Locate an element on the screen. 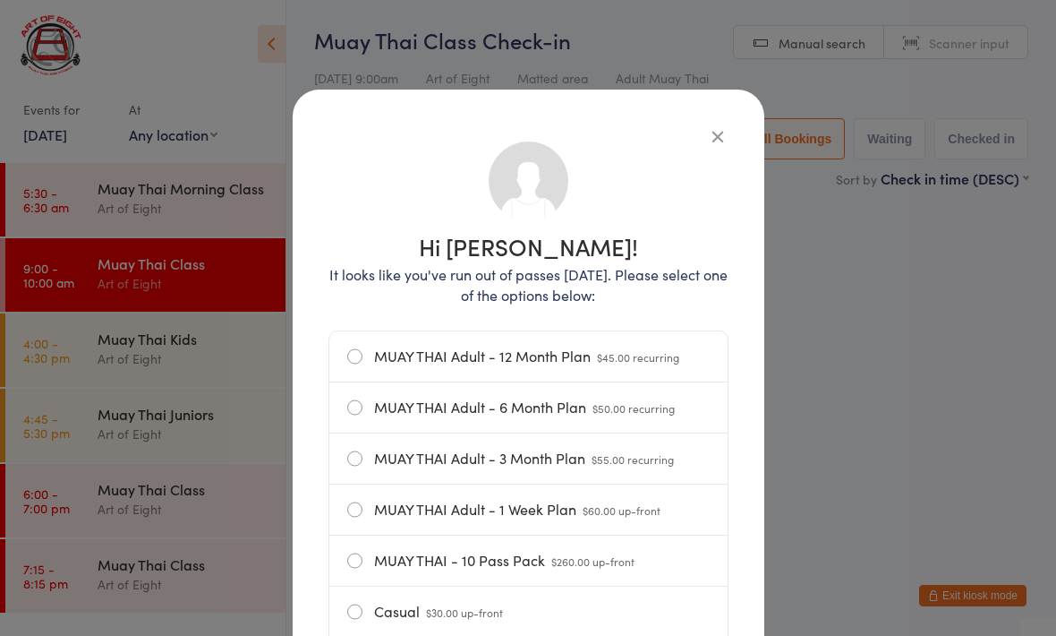 The height and width of the screenshot is (636, 1056). span: $45.00 recurring is located at coordinates (638, 356).